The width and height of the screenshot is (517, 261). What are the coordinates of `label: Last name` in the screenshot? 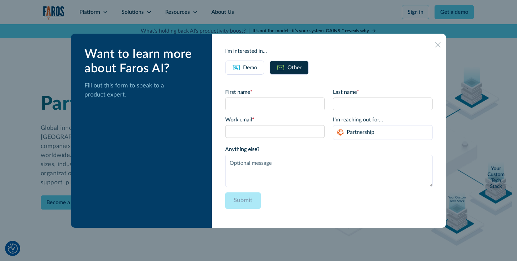 It's located at (383, 92).